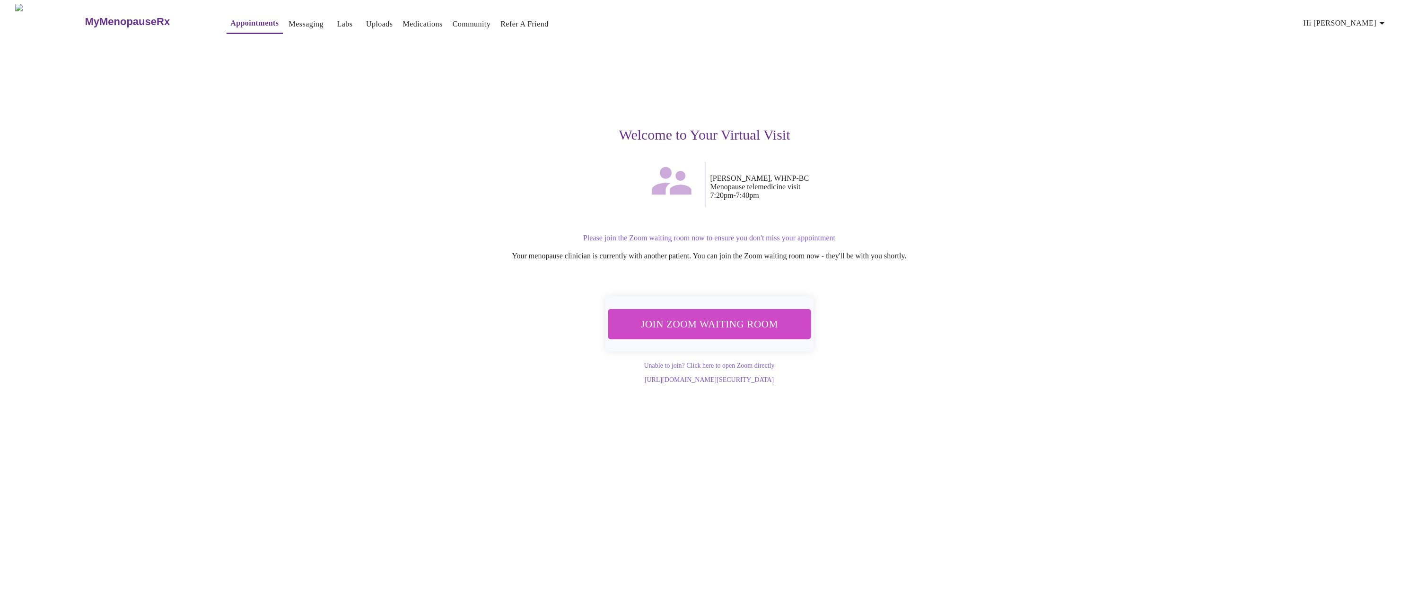  Describe the element at coordinates (709, 238) in the screenshot. I see `p: Please join the Zoom waiting room now to ensure you don't miss your appointment` at that location.